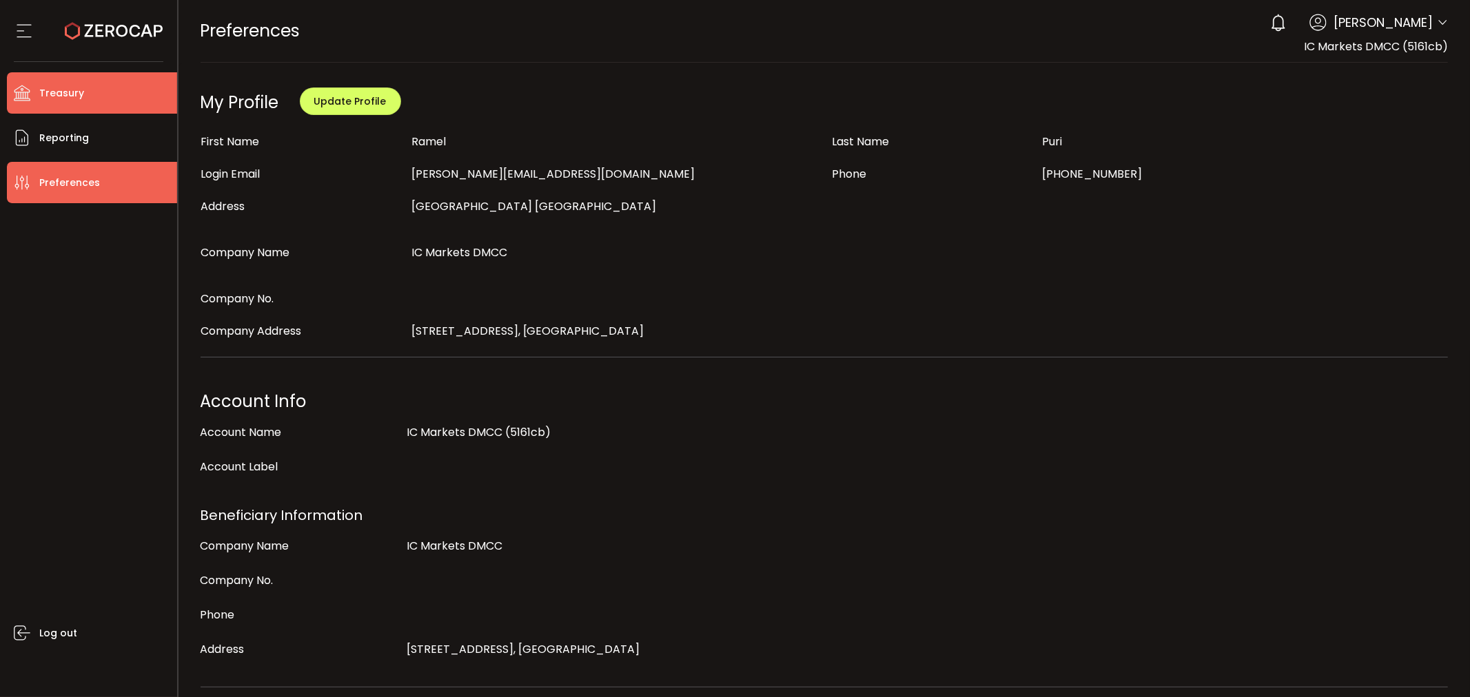 The image size is (1470, 697). What do you see at coordinates (252, 331) in the screenshot?
I see `span: Company Address` at bounding box center [252, 331].